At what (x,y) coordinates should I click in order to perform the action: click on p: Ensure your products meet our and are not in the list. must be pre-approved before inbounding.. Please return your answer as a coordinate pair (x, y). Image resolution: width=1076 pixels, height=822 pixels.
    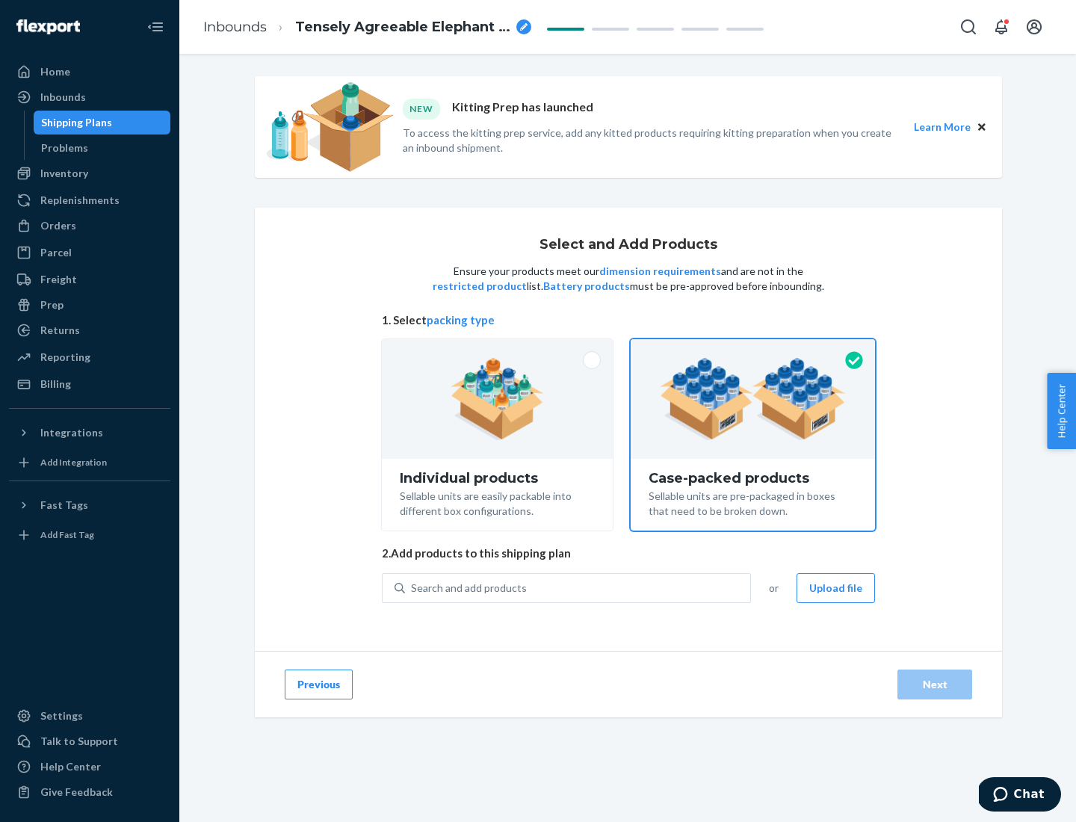
    Looking at the image, I should click on (628, 279).